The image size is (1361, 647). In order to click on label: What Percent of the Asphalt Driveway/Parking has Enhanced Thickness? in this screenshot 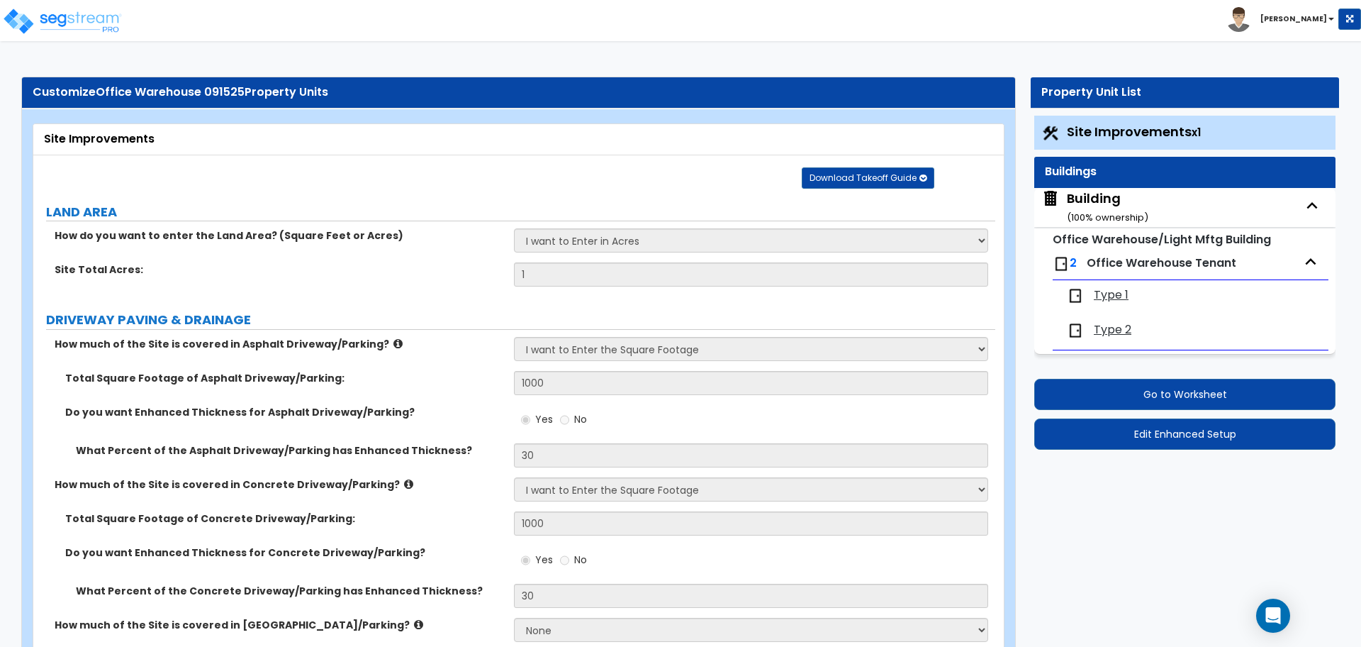, I will do `click(289, 450)`.